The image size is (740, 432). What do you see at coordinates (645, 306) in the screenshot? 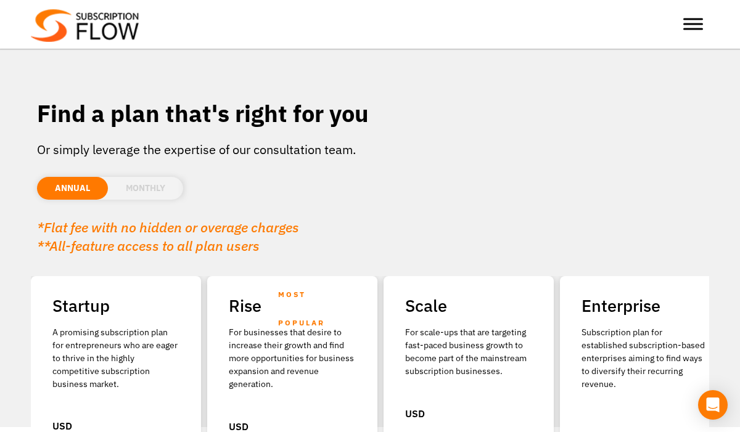
I see `h2: Enterprise` at bounding box center [645, 306].